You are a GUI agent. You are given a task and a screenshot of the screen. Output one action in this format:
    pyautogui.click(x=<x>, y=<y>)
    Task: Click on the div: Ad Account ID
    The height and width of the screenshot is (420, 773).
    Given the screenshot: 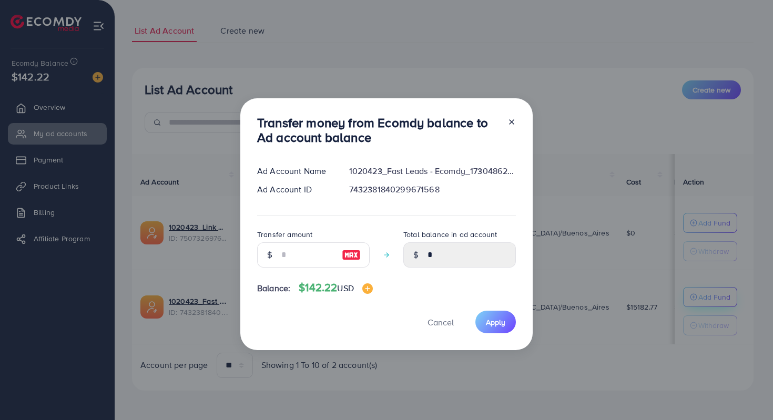 What is the action you would take?
    pyautogui.click(x=295, y=189)
    